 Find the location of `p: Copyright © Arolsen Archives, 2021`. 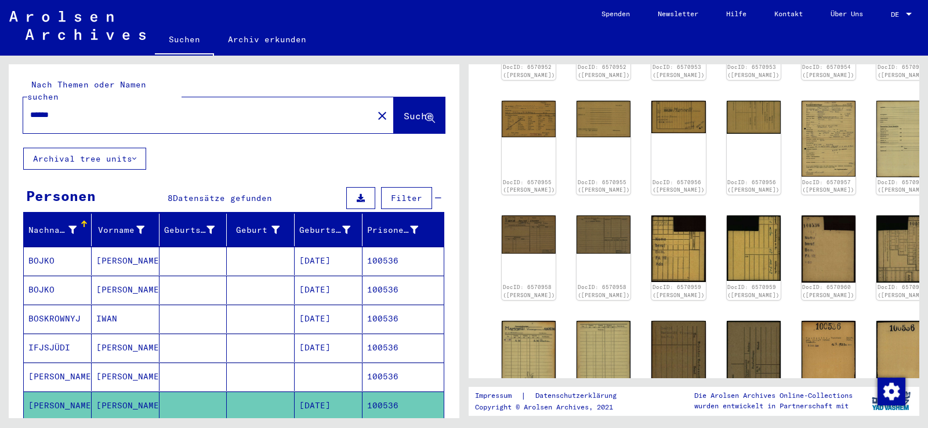

p: Copyright © Arolsen Archives, 2021 is located at coordinates (552, 408).